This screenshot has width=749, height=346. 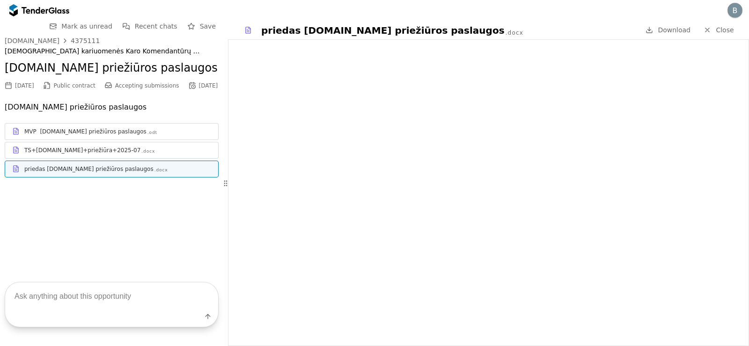 What do you see at coordinates (208, 26) in the screenshot?
I see `span: Save` at bounding box center [208, 26].